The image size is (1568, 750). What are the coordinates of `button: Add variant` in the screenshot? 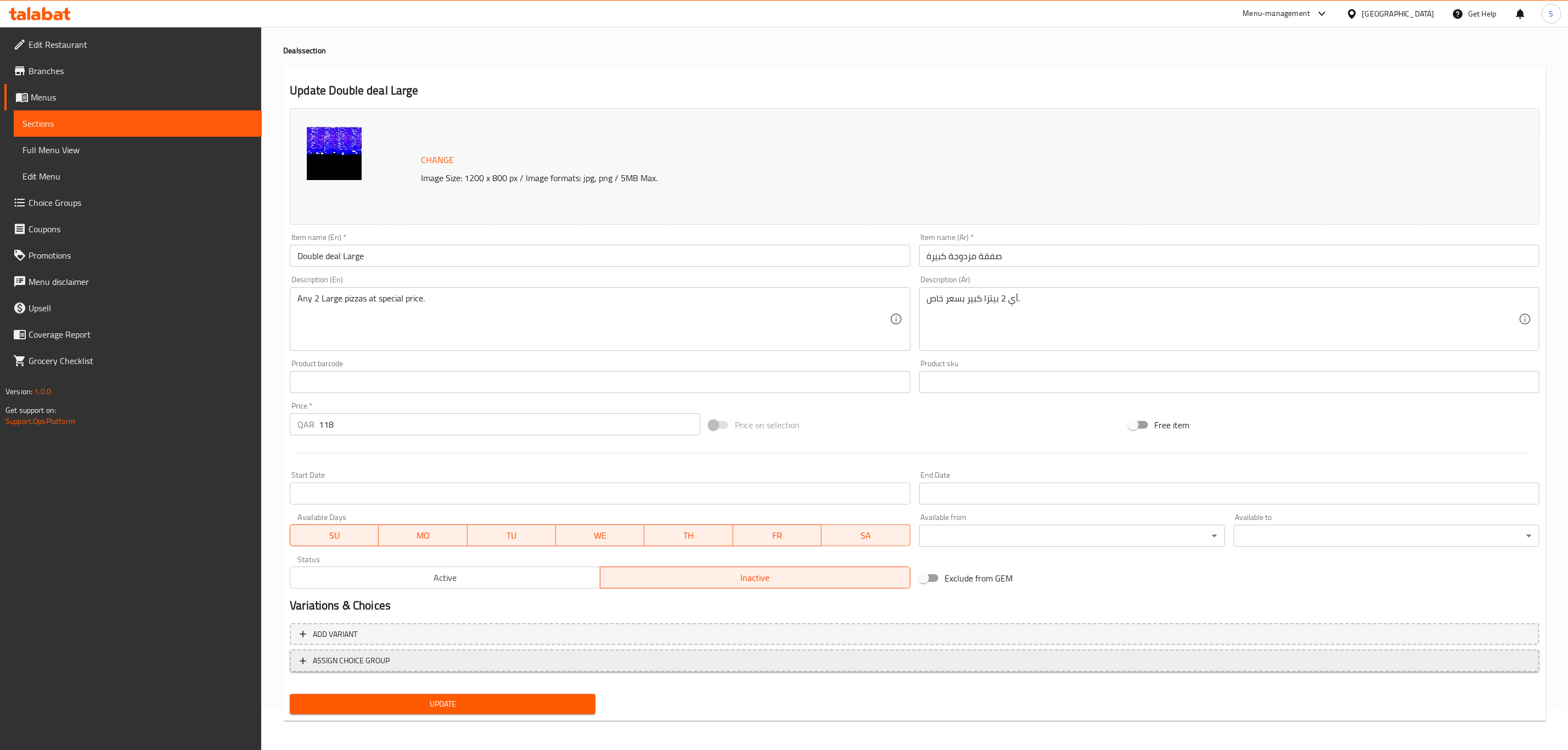 It's located at (914, 634).